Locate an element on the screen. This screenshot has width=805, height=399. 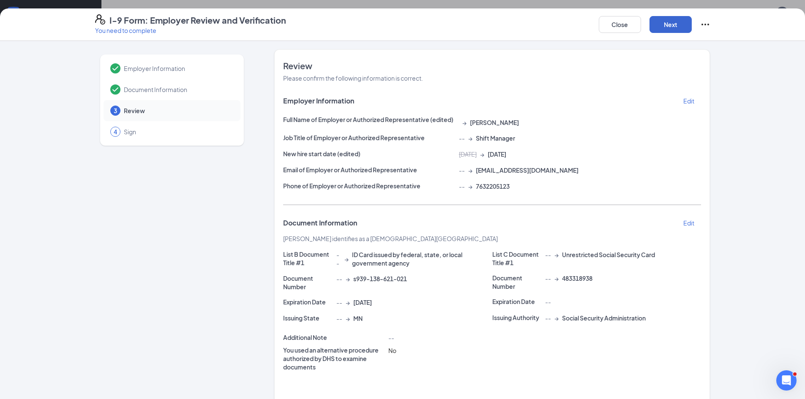
p: Additional Note is located at coordinates (334, 338).